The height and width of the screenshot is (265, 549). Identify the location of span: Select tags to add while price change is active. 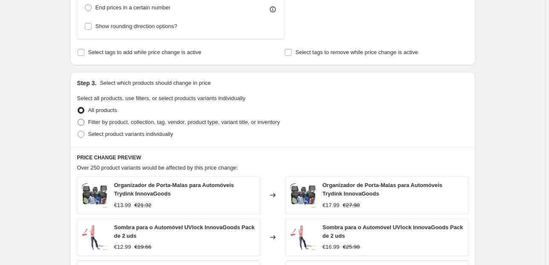
(145, 52).